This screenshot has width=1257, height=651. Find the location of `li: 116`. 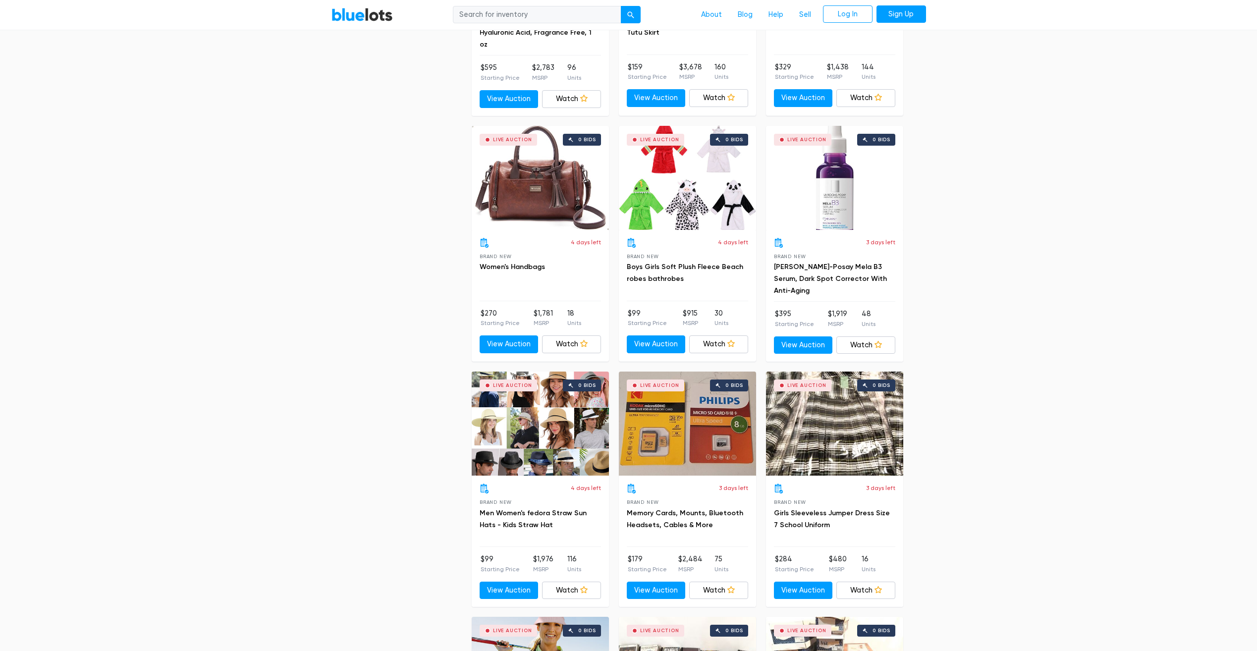

li: 116 is located at coordinates (574, 564).